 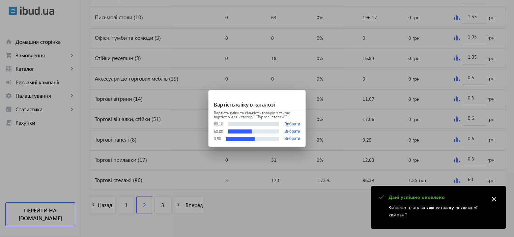 I want to click on p: Вартість кліку та кількість товарів з такою вартістю для категорії "Торгові стелажі", so click(x=257, y=115).